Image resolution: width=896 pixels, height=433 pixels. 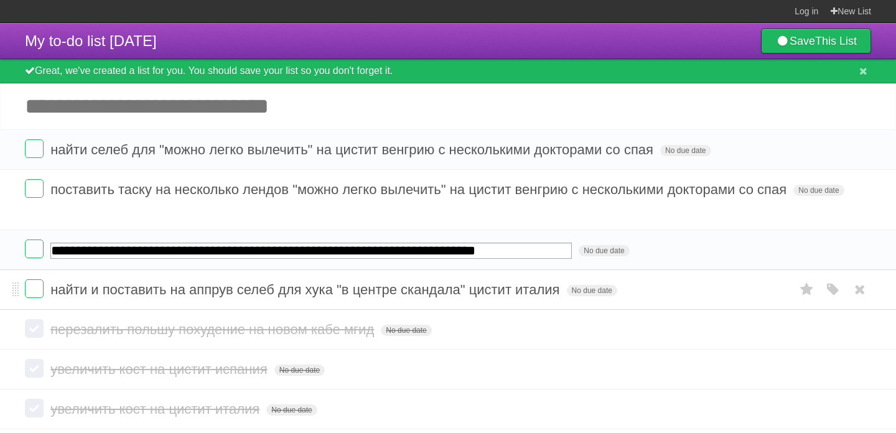 I want to click on span: найти и поставить на аппрув селеб для хука "в центре скандала" цистит италия, so click(x=306, y=289).